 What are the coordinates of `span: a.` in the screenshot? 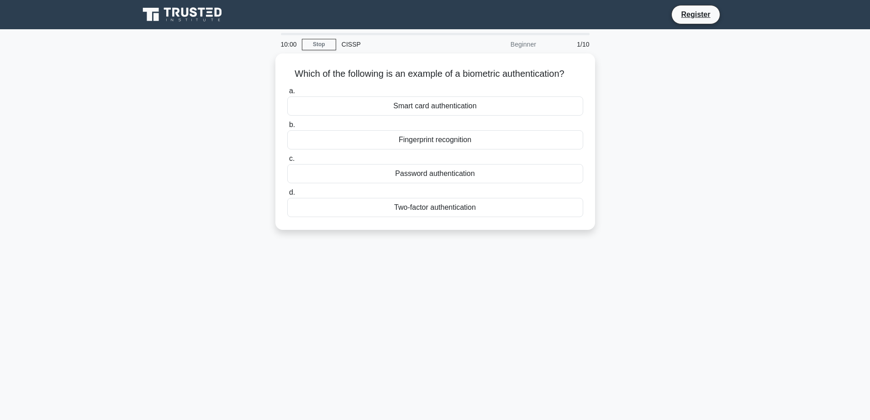 It's located at (292, 90).